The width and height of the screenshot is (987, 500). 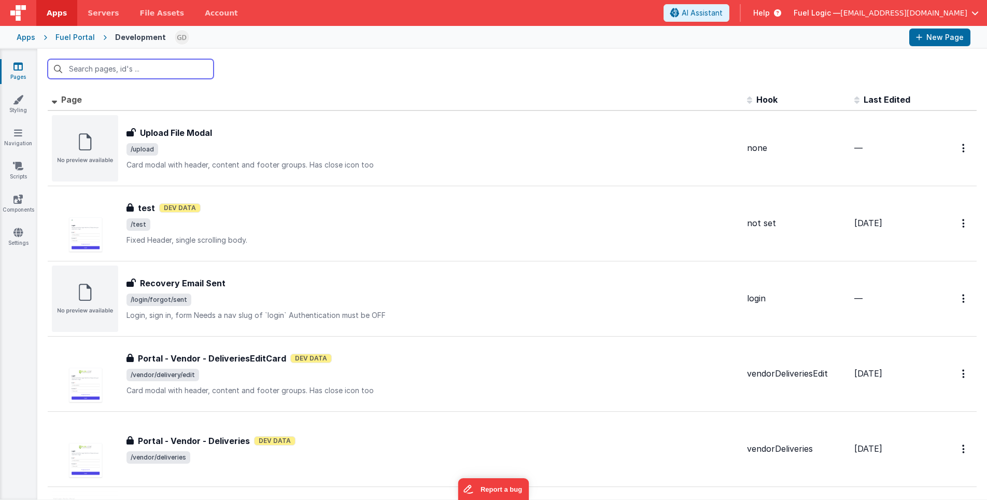 What do you see at coordinates (159, 300) in the screenshot?
I see `span: /login/forgot/sent` at bounding box center [159, 300].